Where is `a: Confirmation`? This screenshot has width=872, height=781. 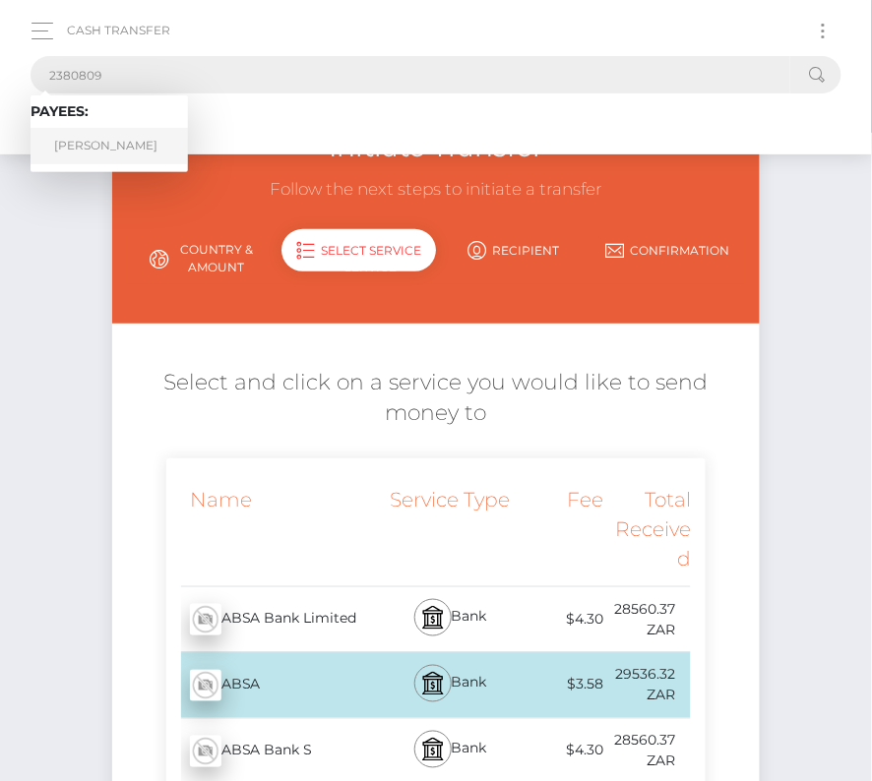 a: Confirmation is located at coordinates (667, 250).